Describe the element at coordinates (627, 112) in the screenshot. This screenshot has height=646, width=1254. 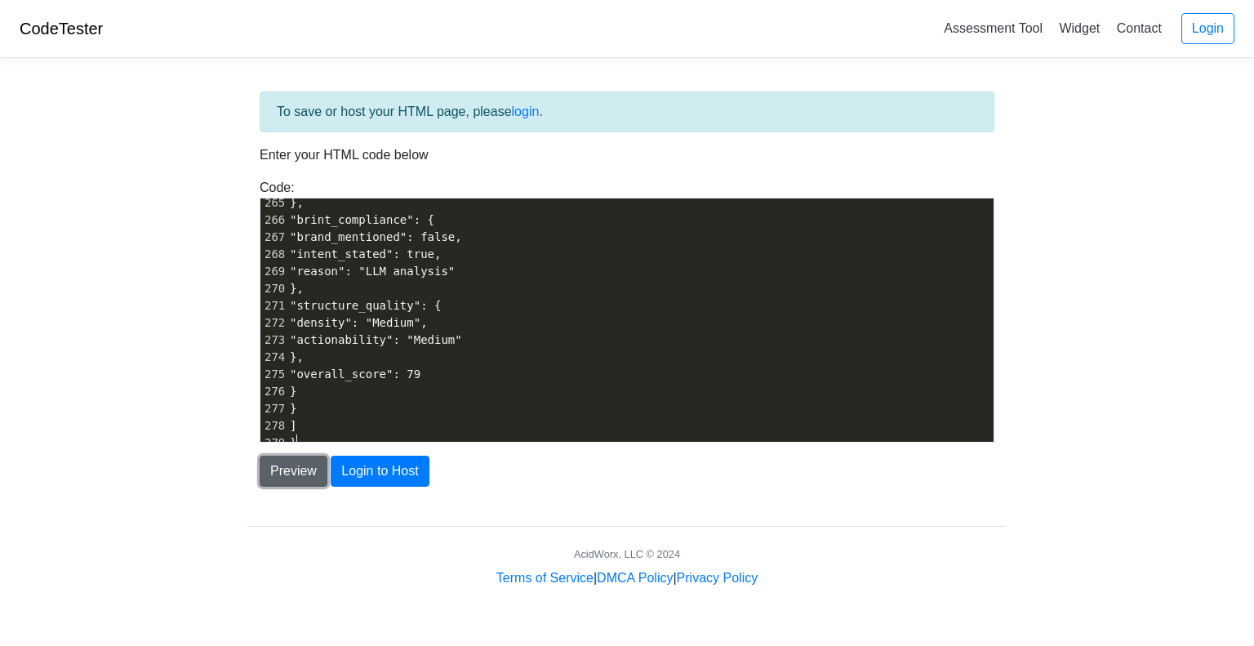
I see `div: To save or host your HTML page, please .` at that location.